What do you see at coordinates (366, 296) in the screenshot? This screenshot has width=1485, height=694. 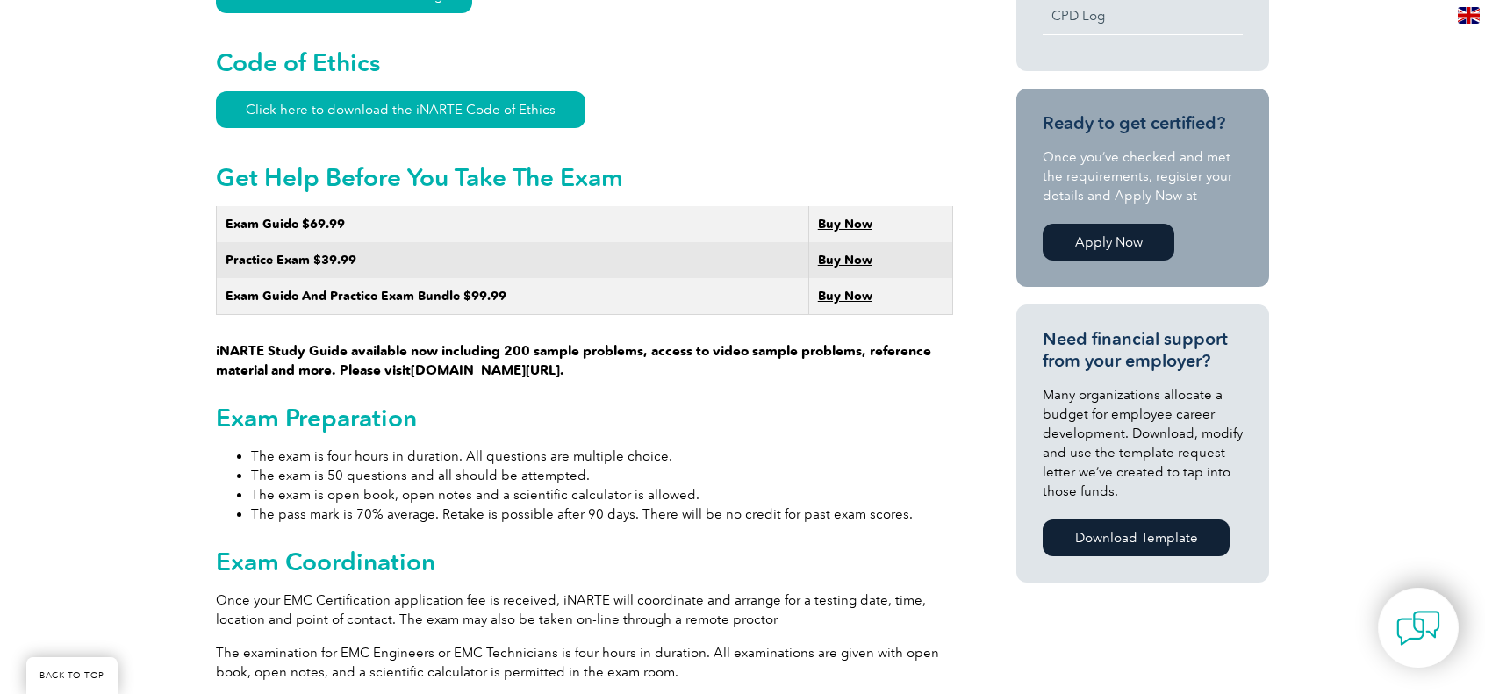 I see `strong: Exam Guide And Practice Exam Bundle $99.99` at bounding box center [366, 296].